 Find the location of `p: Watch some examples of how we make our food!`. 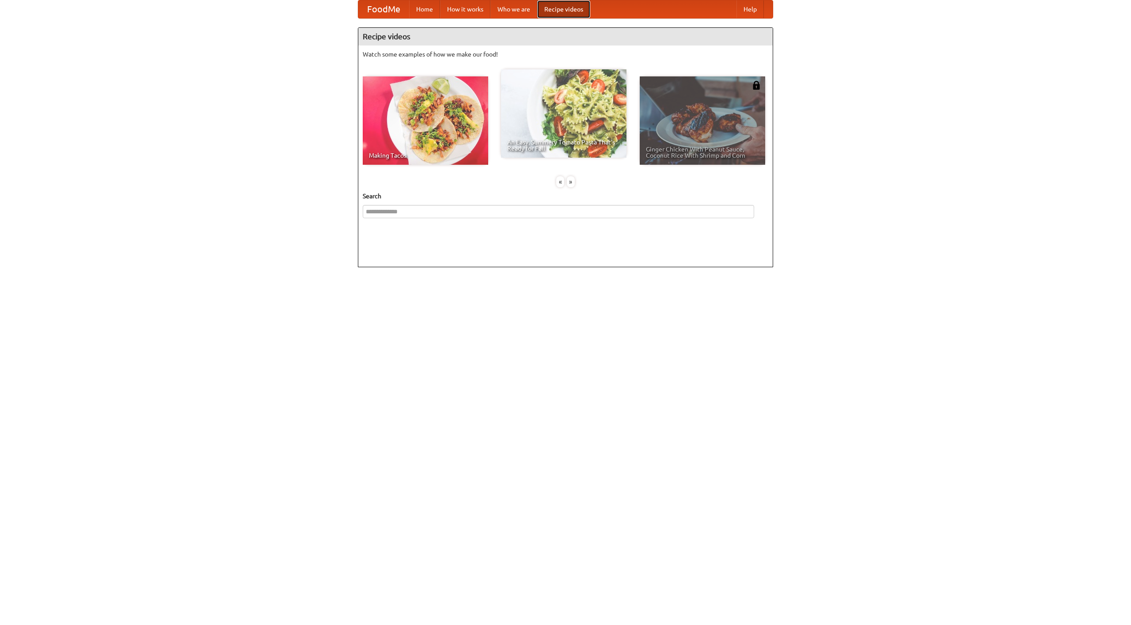

p: Watch some examples of how we make our food! is located at coordinates (565, 54).